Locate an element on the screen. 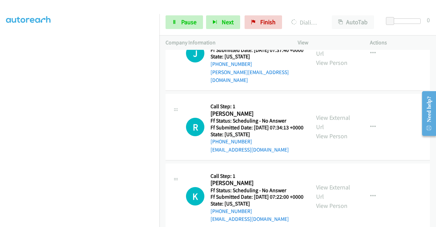  a: Finish is located at coordinates (263, 22).